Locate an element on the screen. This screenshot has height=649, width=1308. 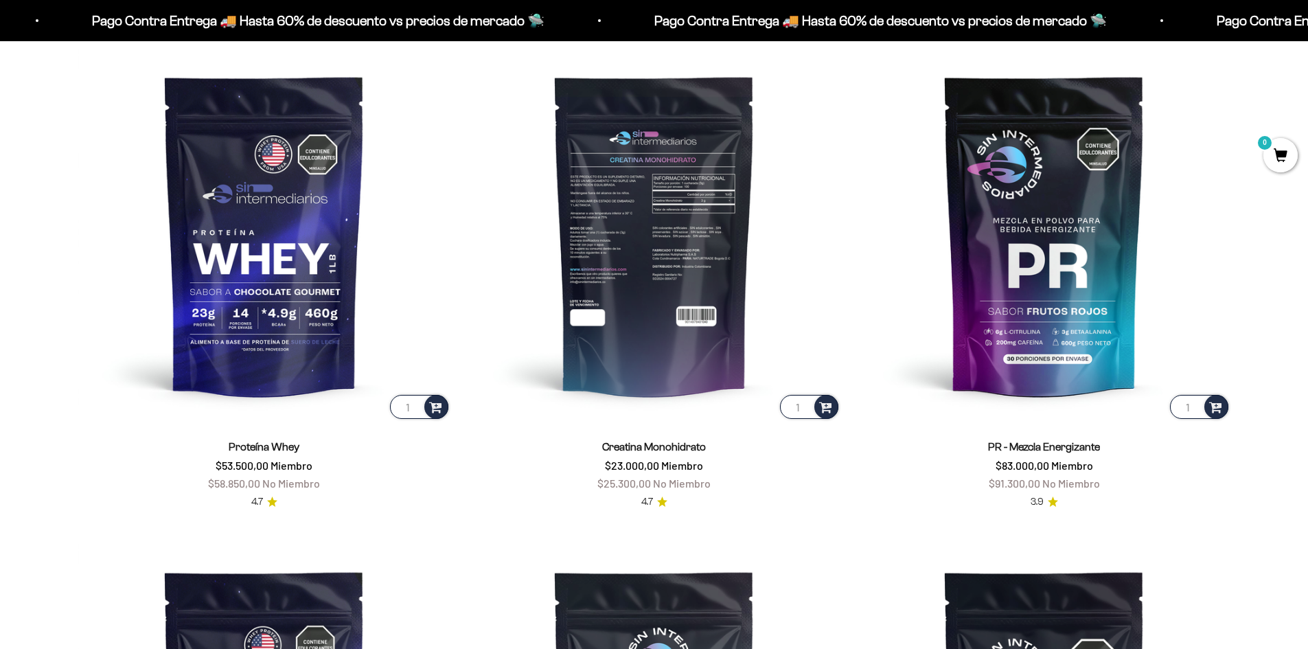
a: Creatina Monohidrato is located at coordinates (654, 446).